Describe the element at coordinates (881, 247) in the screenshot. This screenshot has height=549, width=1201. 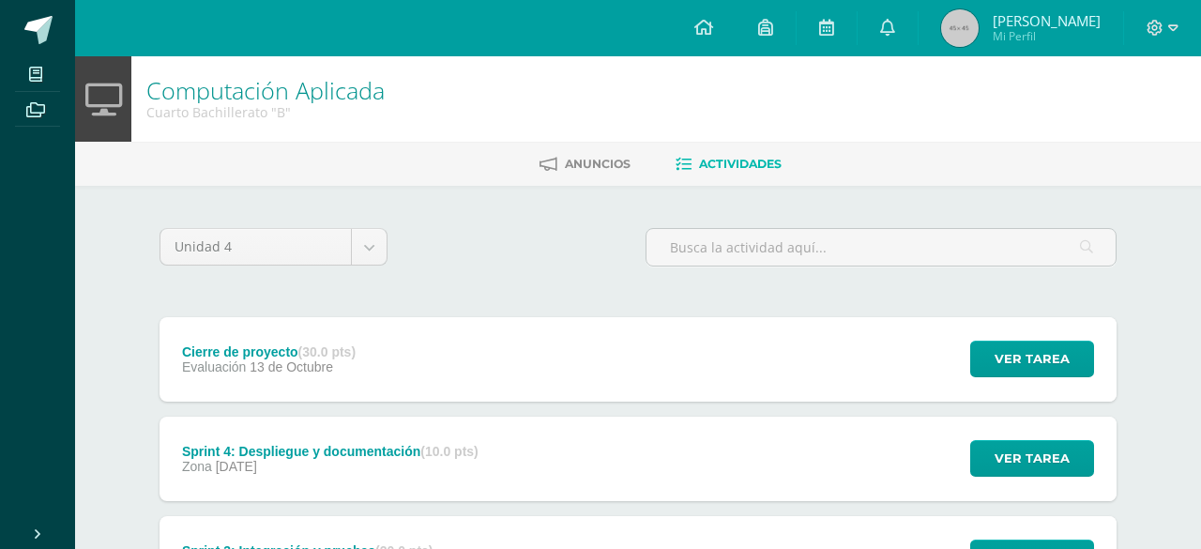
I see `input: Busca la actividad aquí...` at that location.